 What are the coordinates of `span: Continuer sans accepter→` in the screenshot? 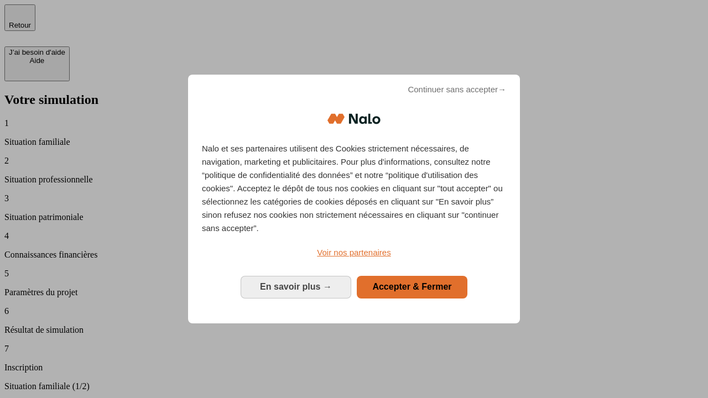 It's located at (457, 90).